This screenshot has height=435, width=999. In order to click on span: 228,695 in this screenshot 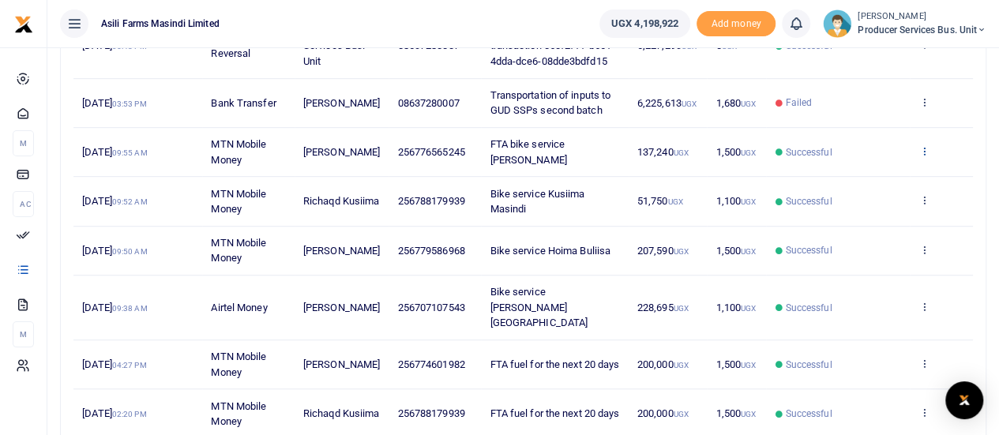, I will do `click(662, 307)`.